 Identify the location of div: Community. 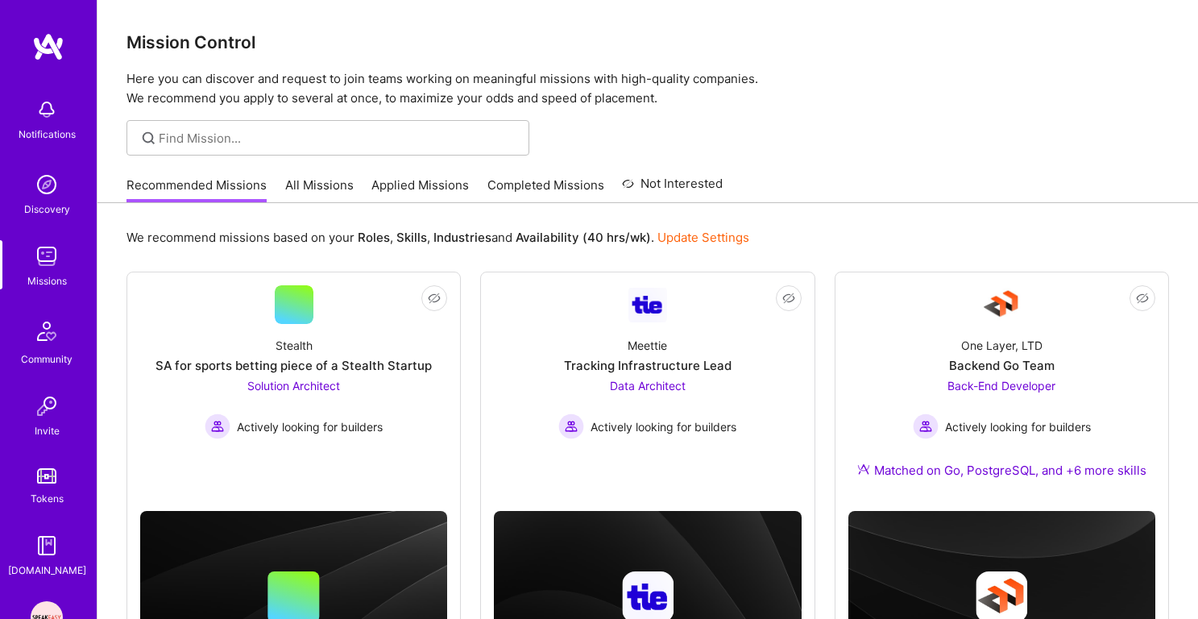
(47, 359).